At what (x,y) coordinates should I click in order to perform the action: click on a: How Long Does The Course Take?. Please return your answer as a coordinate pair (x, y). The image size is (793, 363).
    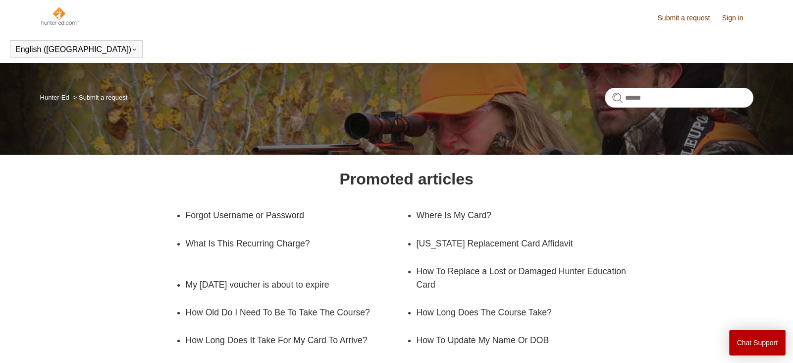
    Looking at the image, I should click on (520, 312).